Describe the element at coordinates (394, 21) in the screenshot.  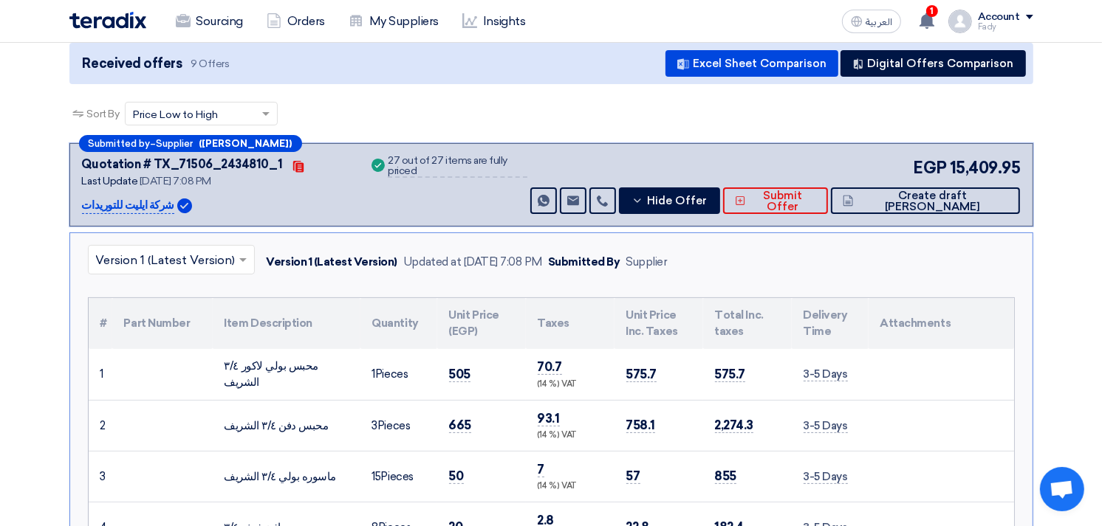
I see `a: My Suppliers` at that location.